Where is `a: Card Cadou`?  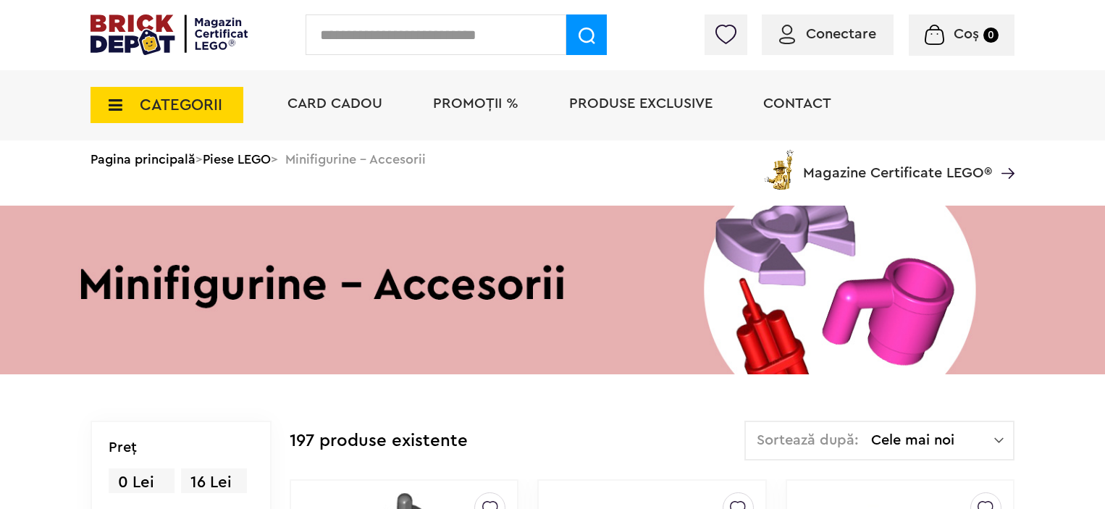
a: Card Cadou is located at coordinates (334, 104).